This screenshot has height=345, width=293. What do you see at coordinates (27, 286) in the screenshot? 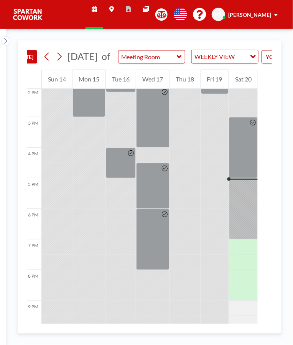
I see `div: 8 PM` at bounding box center [27, 286].